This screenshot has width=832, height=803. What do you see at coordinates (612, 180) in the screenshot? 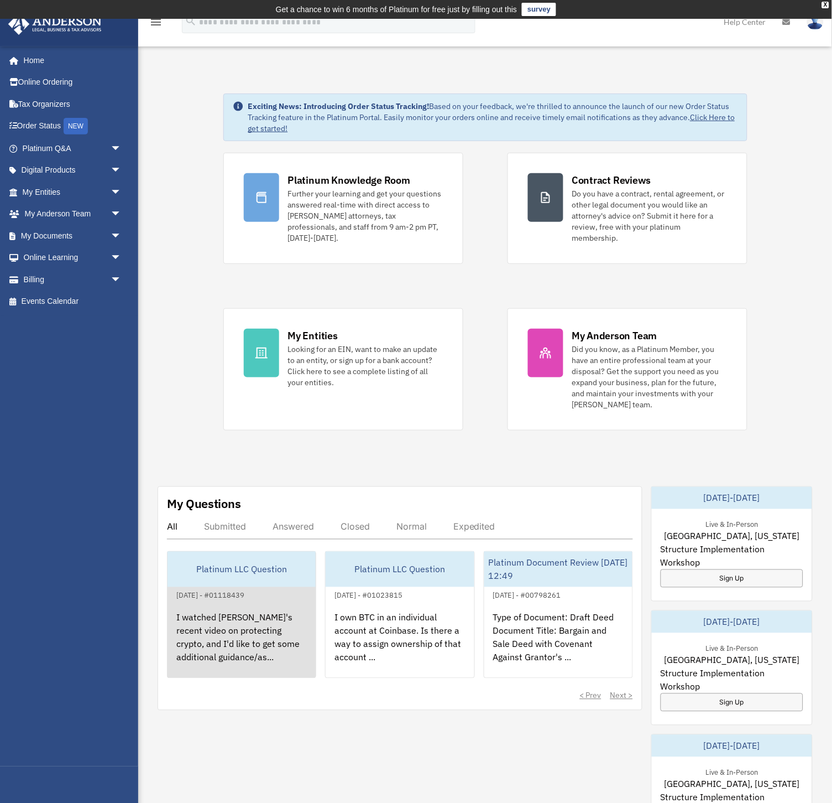
I see `div: Contract Reviews` at bounding box center [612, 180].